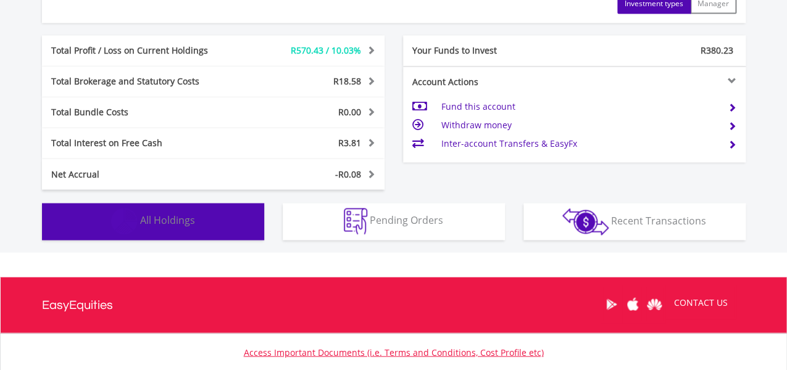 This screenshot has height=370, width=787. What do you see at coordinates (394, 352) in the screenshot?
I see `a: Access Important Documents (i.e. Terms and Conditions, Cost Profile etc)` at bounding box center [394, 352].